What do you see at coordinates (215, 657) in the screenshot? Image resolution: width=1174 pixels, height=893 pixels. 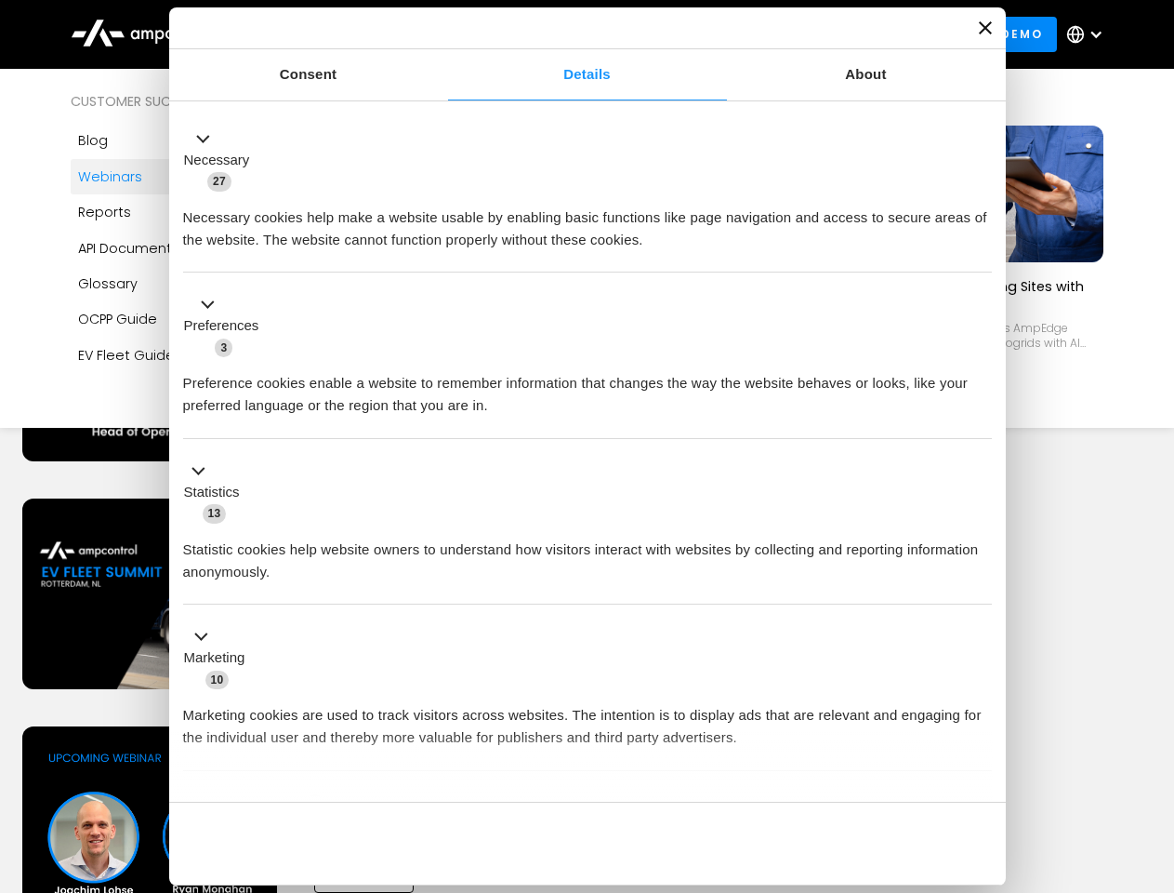 I see `label: Marketing` at bounding box center [215, 657].